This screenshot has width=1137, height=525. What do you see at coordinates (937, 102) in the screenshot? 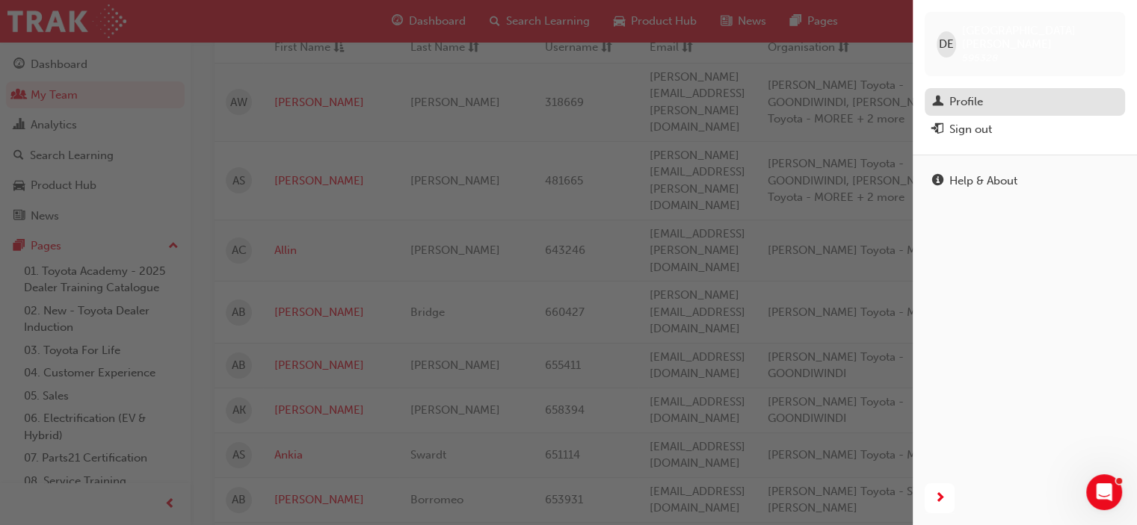
I see `span: man-icon` at bounding box center [937, 102].